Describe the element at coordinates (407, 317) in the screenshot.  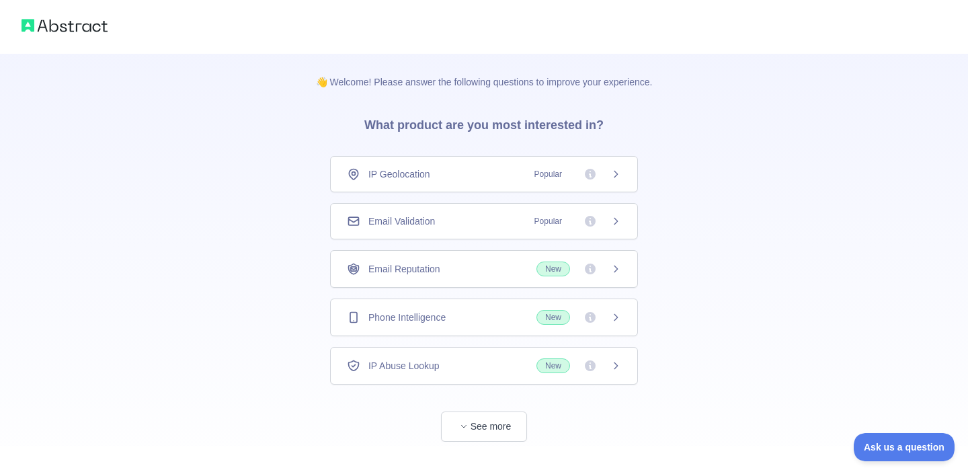
I see `span: Phone Intelligence` at that location.